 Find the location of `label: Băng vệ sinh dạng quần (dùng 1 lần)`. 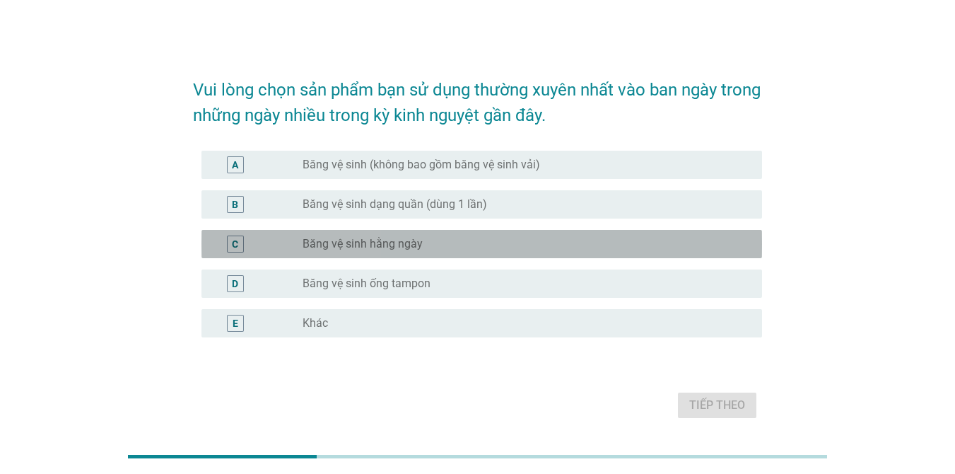

label: Băng vệ sinh dạng quần (dùng 1 lần) is located at coordinates (395, 204).